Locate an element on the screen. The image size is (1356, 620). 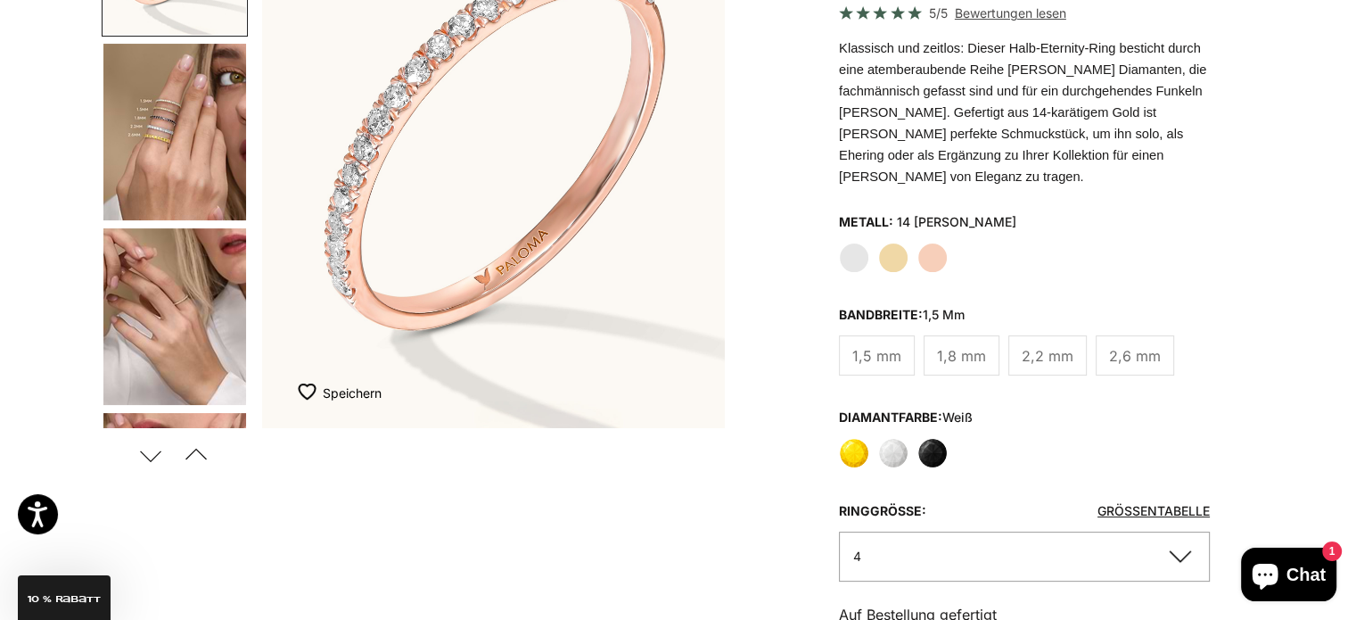
font: Speichern is located at coordinates (352, 392).